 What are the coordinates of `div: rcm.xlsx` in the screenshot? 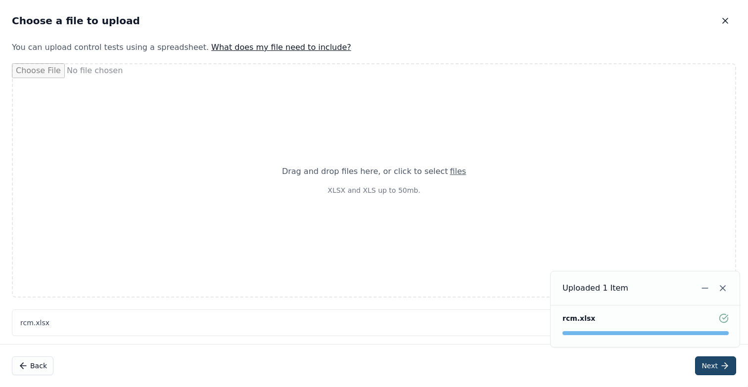 It's located at (578, 318).